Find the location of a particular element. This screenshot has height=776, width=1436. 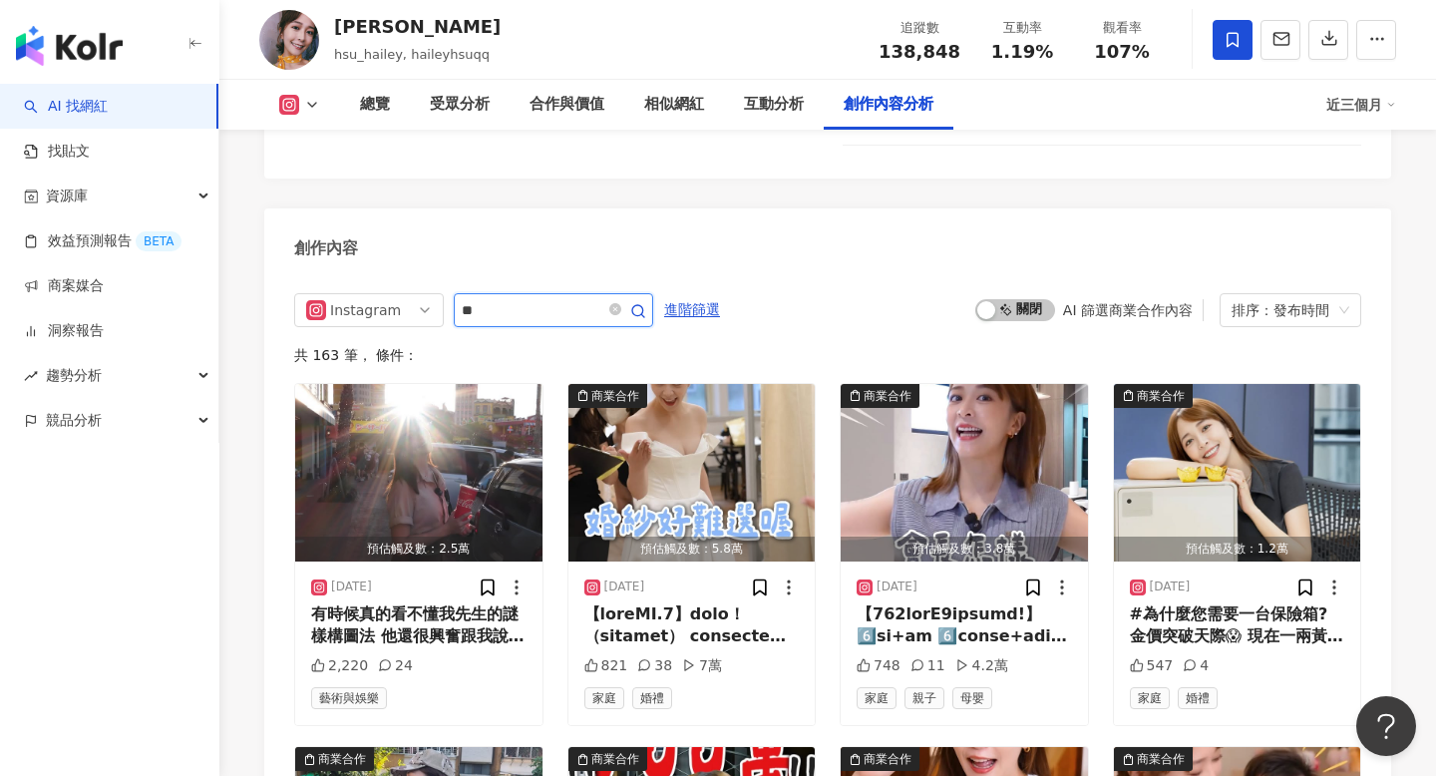

div: 2,220 is located at coordinates (339, 666).